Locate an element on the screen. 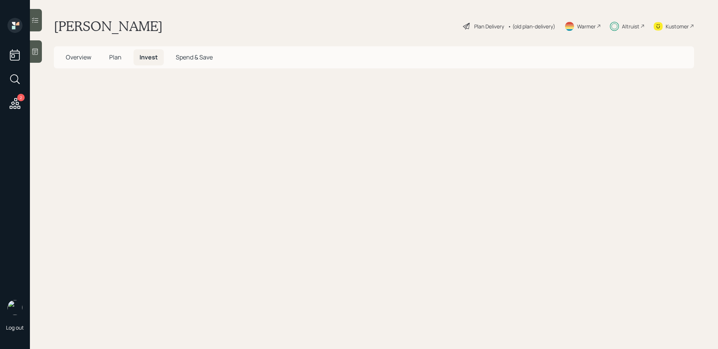 The image size is (718, 349). div: Altruist is located at coordinates (631, 26).